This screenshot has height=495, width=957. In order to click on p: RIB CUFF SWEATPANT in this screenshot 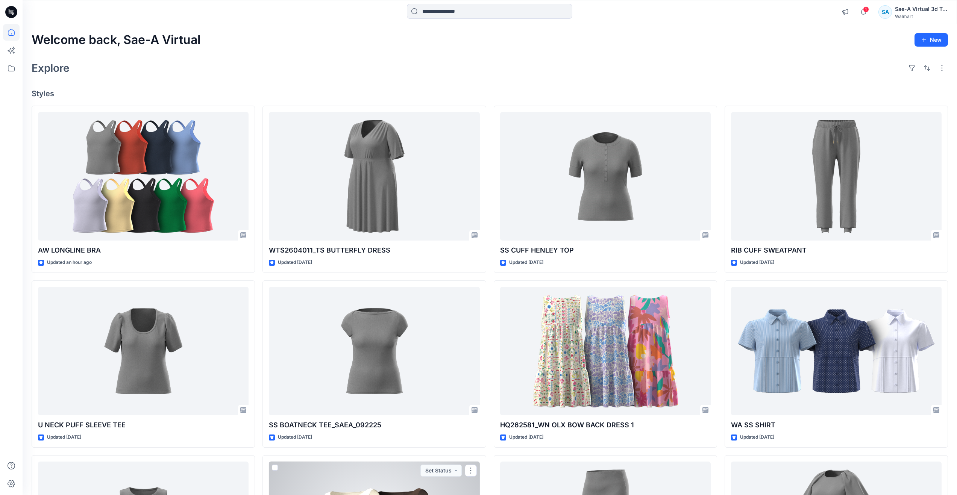, I will do `click(836, 250)`.